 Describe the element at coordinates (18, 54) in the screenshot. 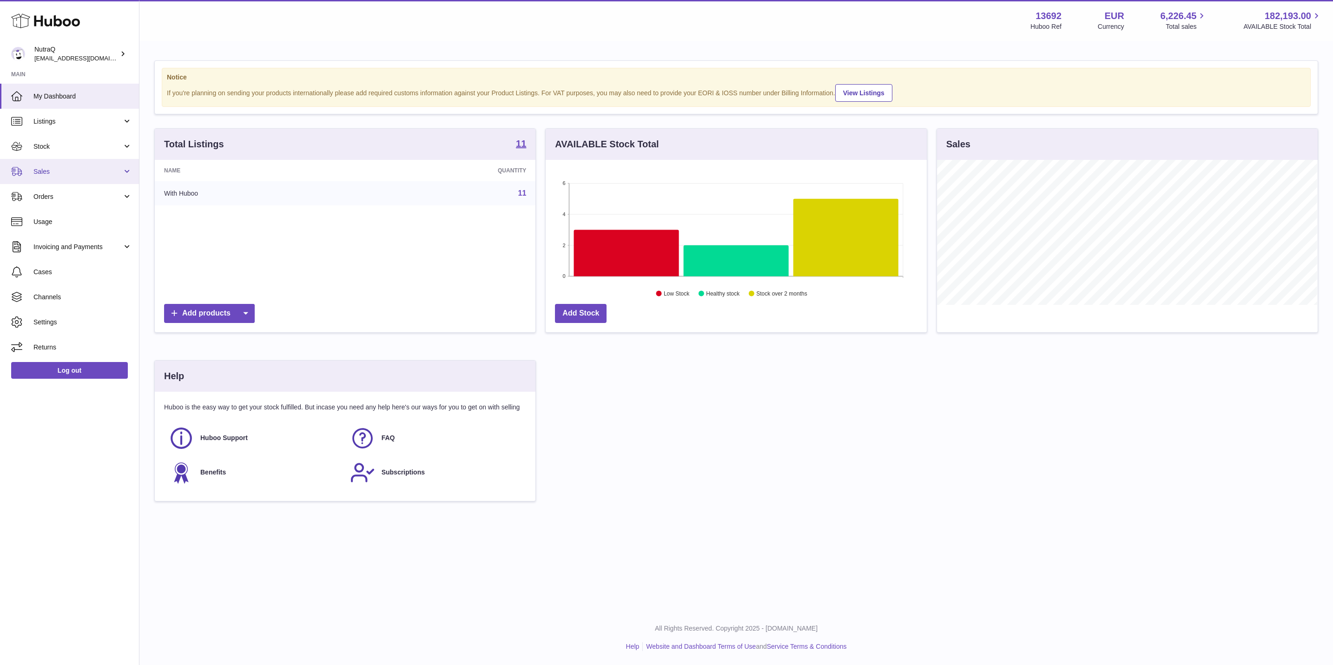

I see `img: log@nutraq.com` at that location.